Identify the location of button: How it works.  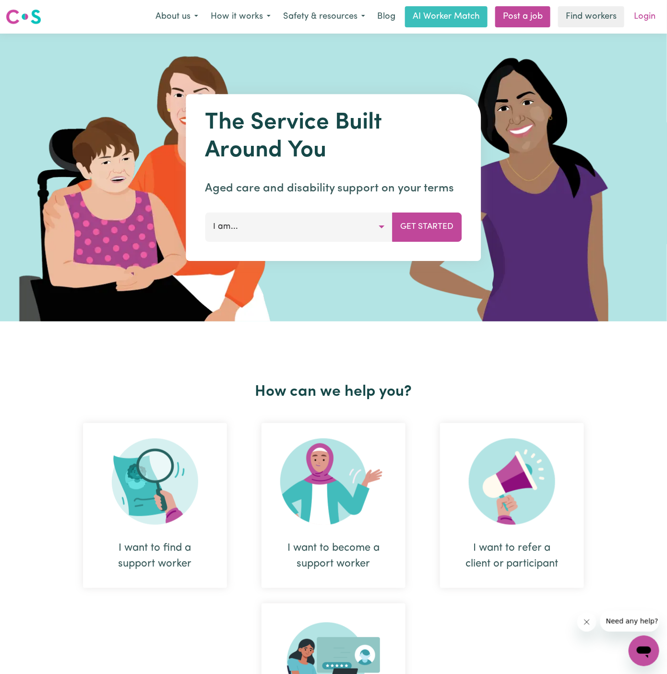
(240, 17).